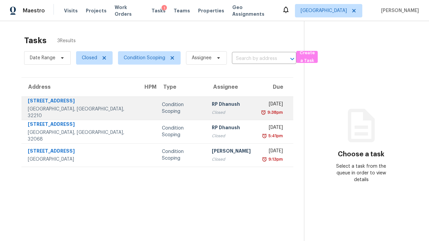 The image size is (429, 241). Describe the element at coordinates (292, 59) in the screenshot. I see `button: Open` at that location.